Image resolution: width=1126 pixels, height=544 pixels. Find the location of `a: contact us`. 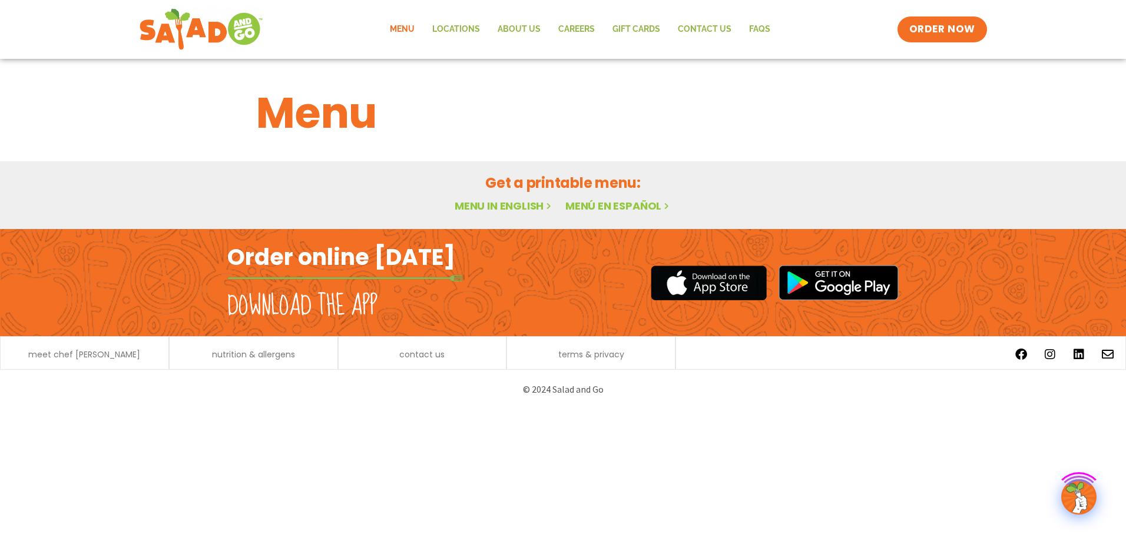

a: contact us is located at coordinates (422, 355).